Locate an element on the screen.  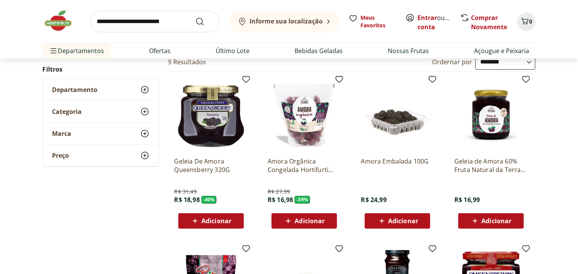
a: Geleia de Amora 60% Fruta Natural da Terra 270g is located at coordinates (491, 166).